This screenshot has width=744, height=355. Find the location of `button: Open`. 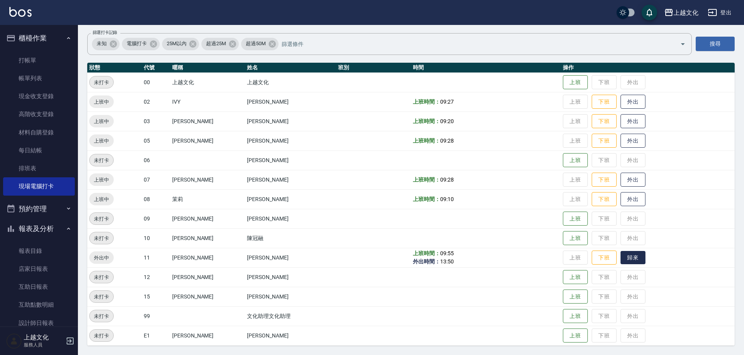

button: Open is located at coordinates (683, 44).